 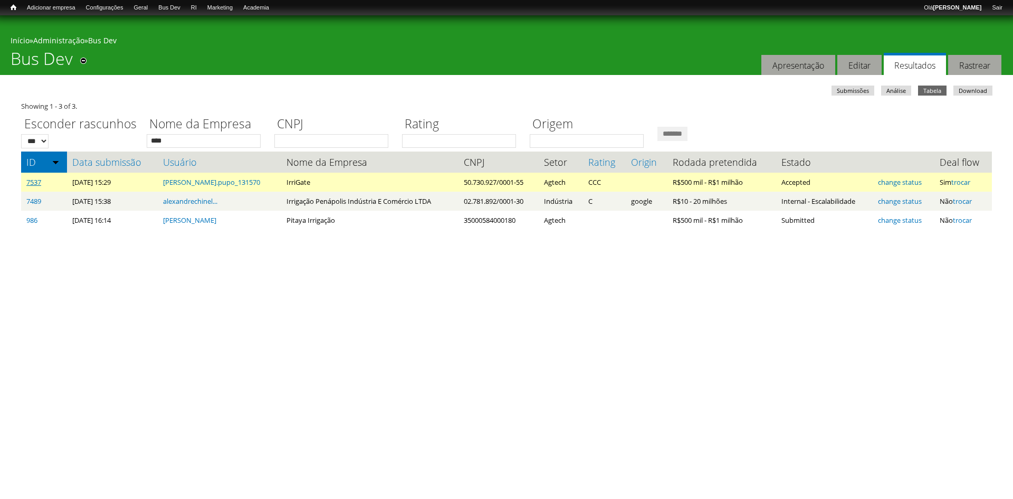 What do you see at coordinates (604, 201) in the screenshot?
I see `td: C` at bounding box center [604, 201].